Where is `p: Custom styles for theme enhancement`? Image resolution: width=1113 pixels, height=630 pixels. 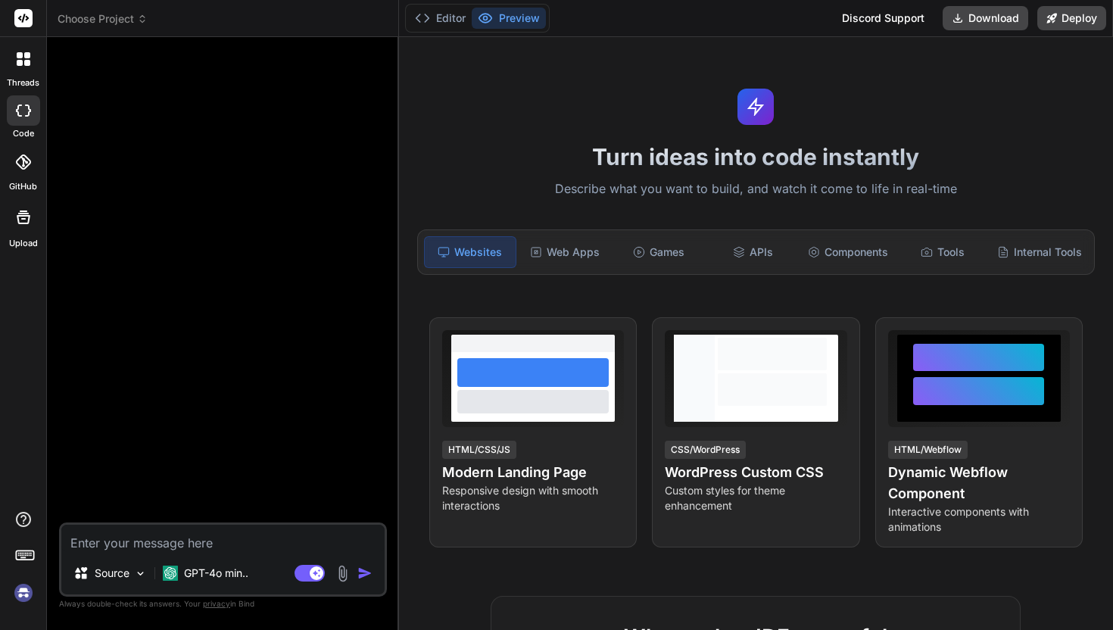 p: Custom styles for theme enhancement is located at coordinates (755, 498).